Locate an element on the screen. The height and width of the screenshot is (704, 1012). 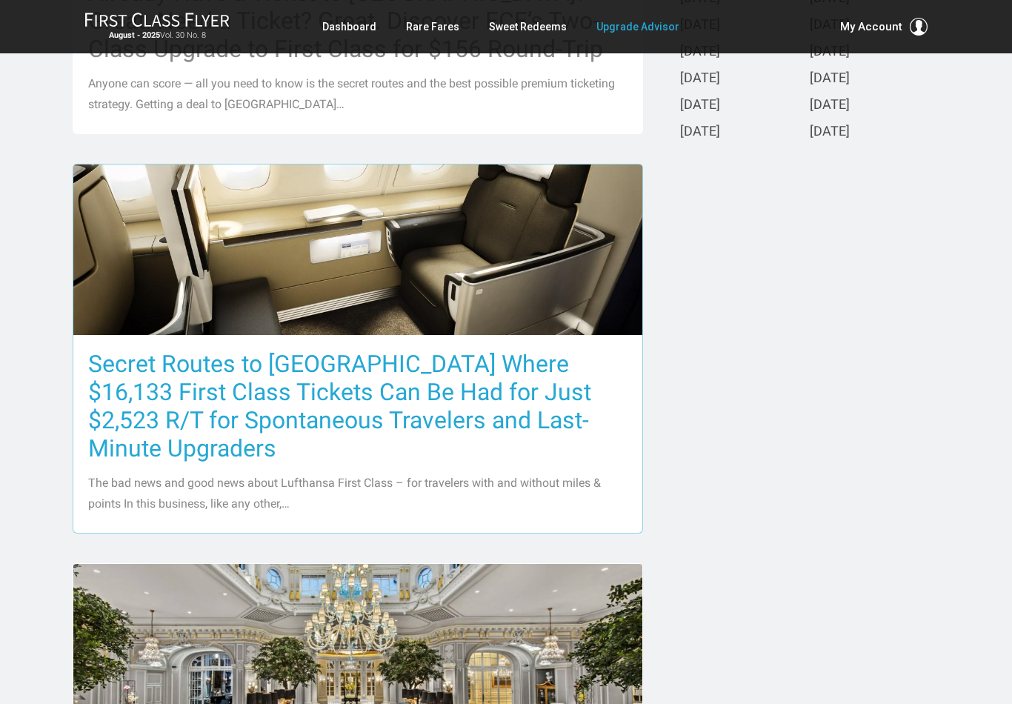
a: Rare Fares is located at coordinates (433, 27).